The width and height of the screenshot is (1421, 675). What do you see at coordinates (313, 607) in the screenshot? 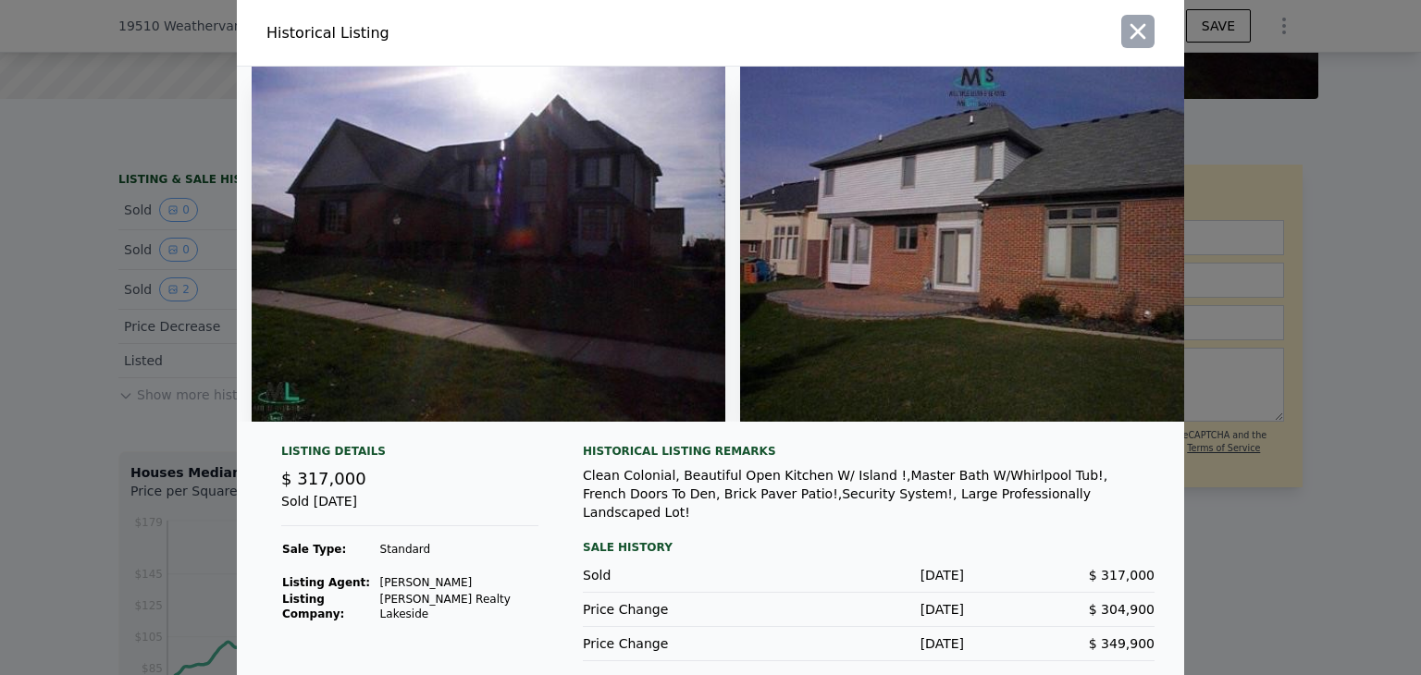
I see `strong: Listing Company:` at bounding box center [313, 607].